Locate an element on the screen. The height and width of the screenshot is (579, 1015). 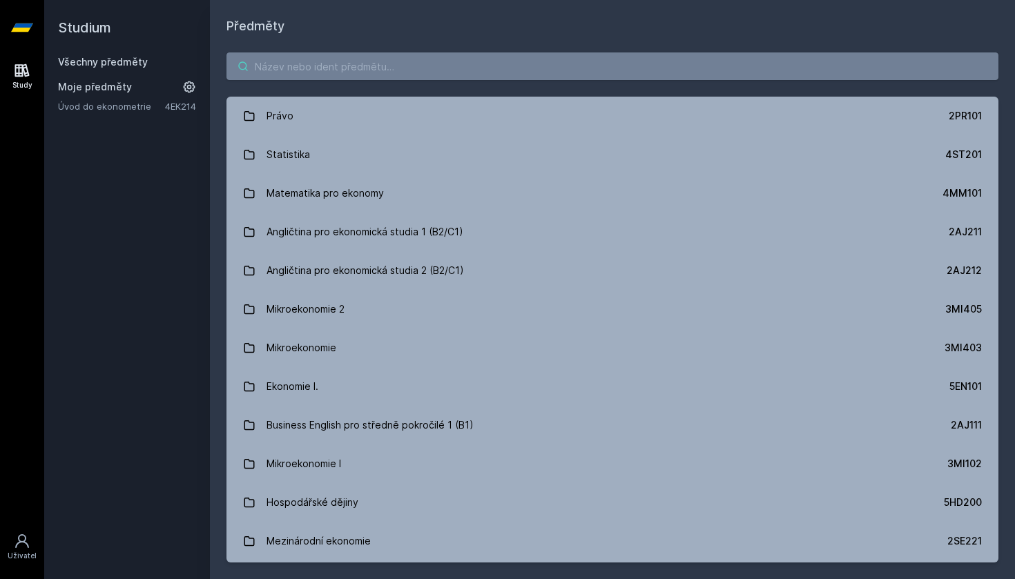
div: 3MI405 is located at coordinates (963, 309).